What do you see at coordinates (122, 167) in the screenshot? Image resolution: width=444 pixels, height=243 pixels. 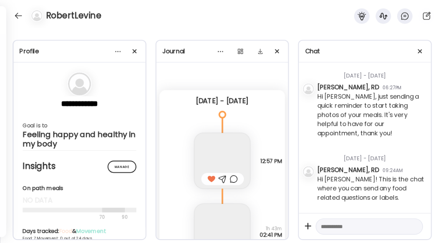 I see `div: Manage` at bounding box center [122, 167].